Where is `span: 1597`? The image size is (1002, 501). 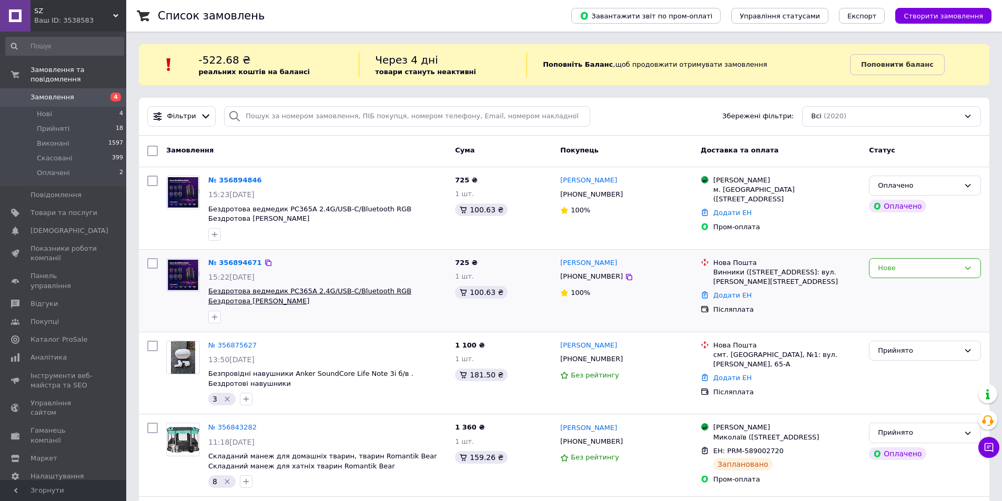
span: 1597 is located at coordinates (116, 144).